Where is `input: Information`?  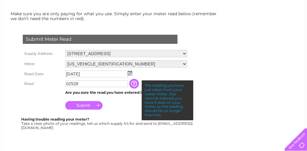
input: Information is located at coordinates (135, 83).